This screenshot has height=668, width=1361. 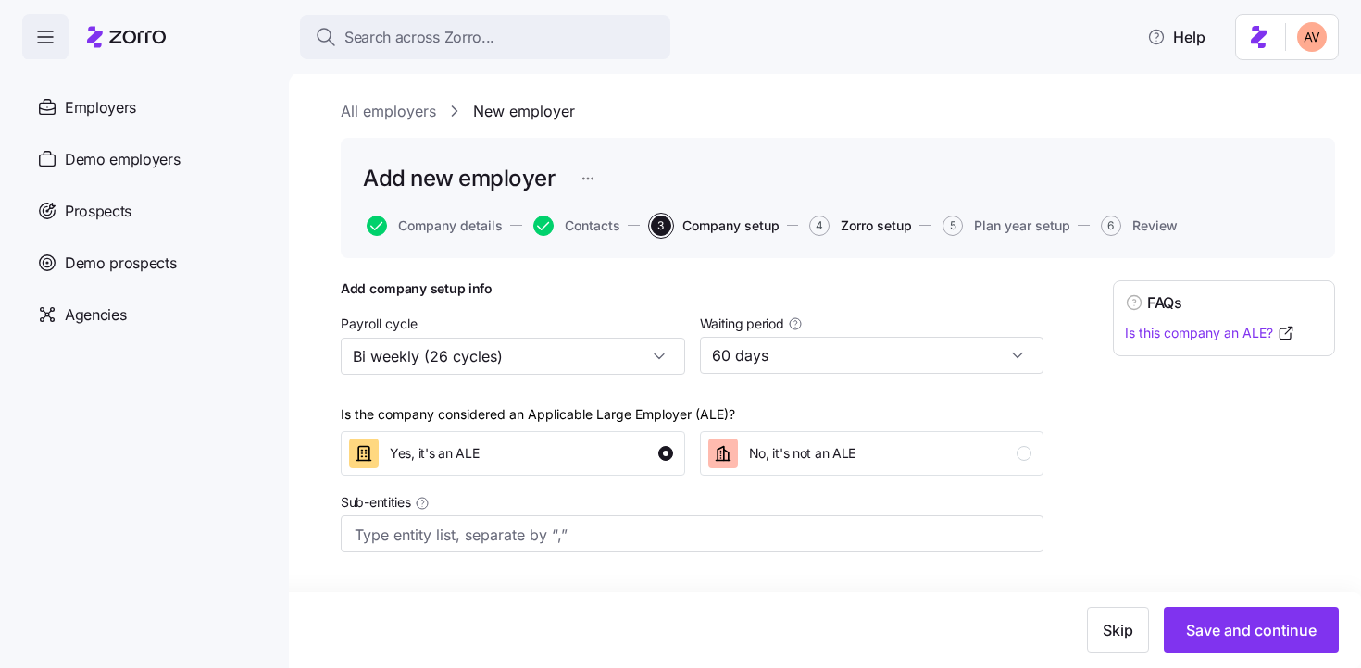 I want to click on span: Yes, it's an ALE, so click(x=434, y=454).